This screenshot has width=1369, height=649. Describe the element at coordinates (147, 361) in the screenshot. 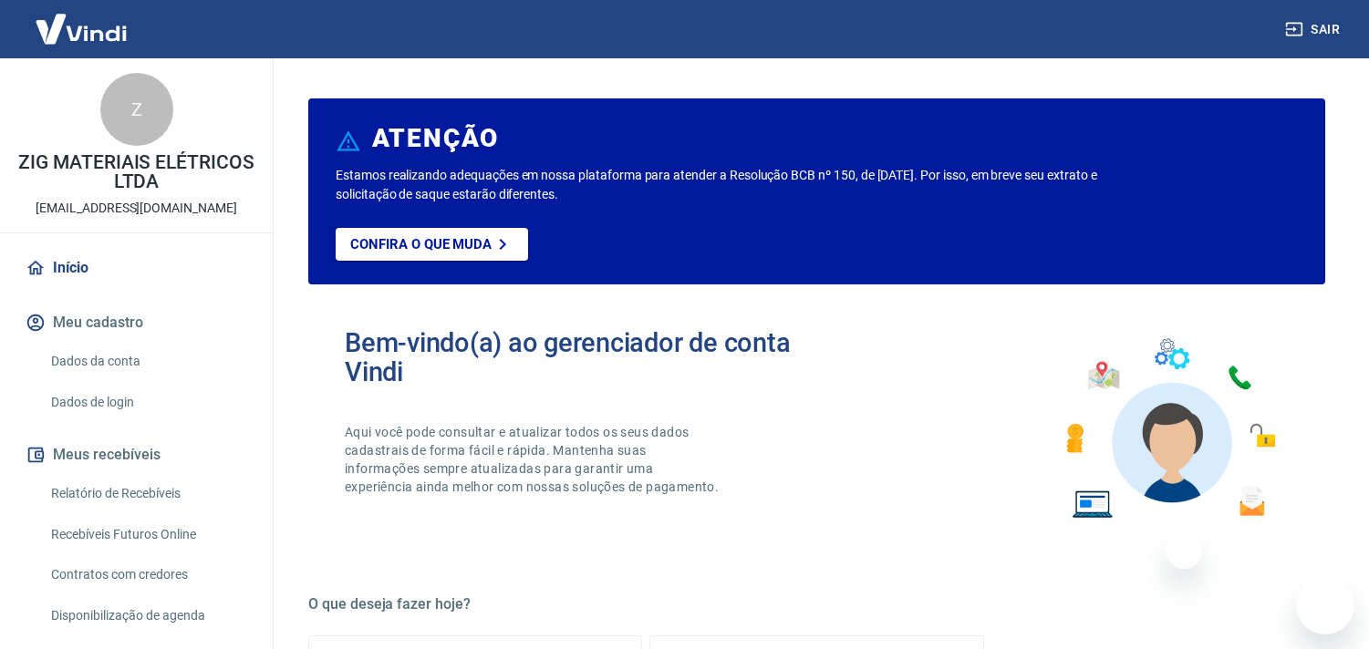

I see `a: Dados da conta` at that location.